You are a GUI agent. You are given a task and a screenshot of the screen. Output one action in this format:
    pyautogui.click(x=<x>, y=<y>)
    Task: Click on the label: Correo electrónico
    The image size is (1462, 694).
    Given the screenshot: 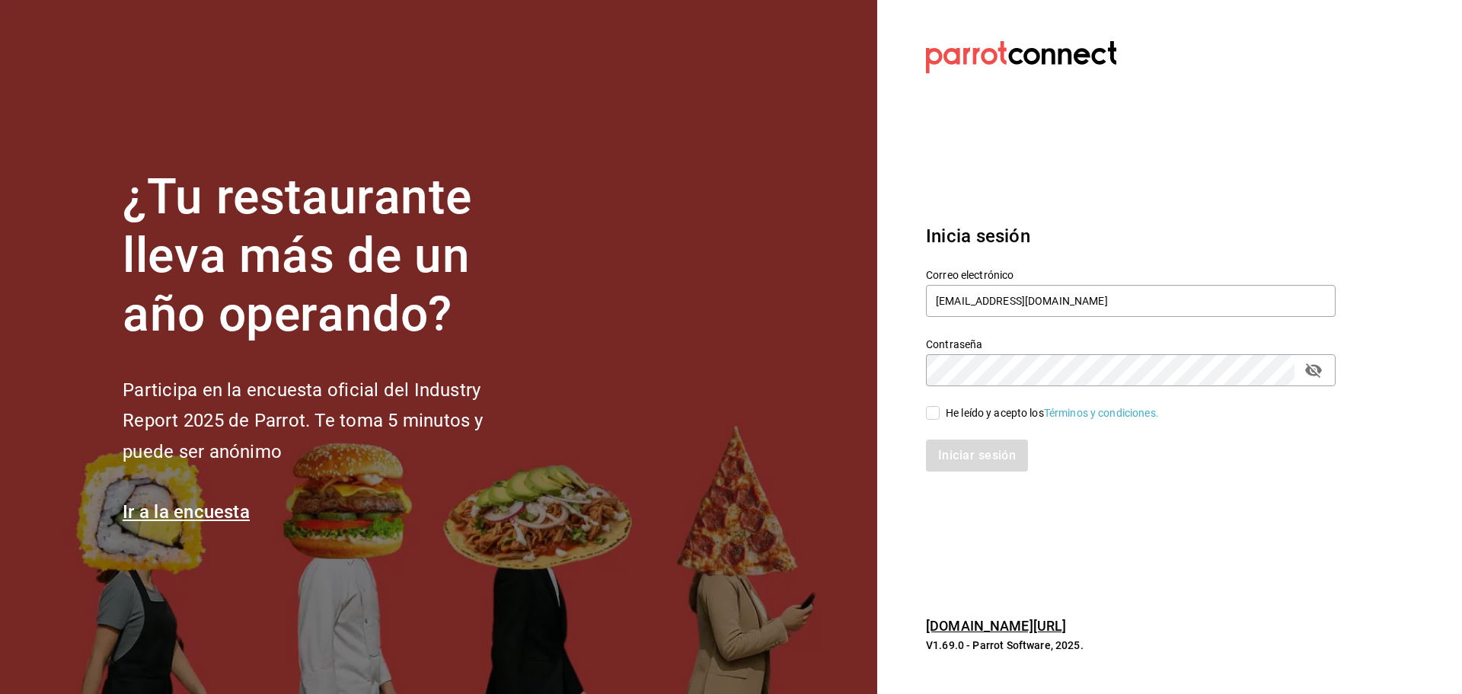 What is the action you would take?
    pyautogui.click(x=1131, y=275)
    